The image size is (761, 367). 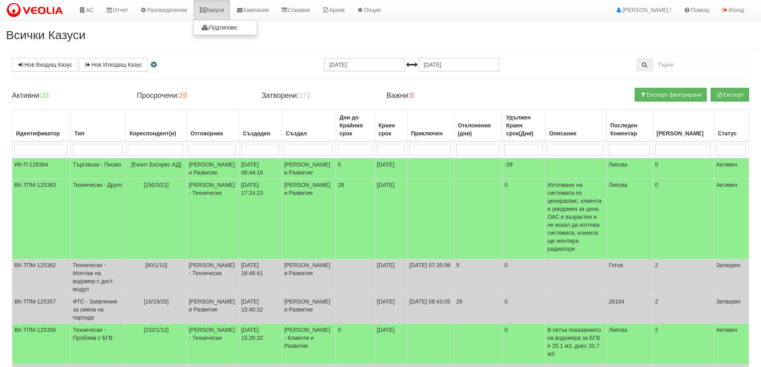 I want to click on th: Отговорник: No sort applied, activate to apply an ascending sort, so click(x=212, y=126).